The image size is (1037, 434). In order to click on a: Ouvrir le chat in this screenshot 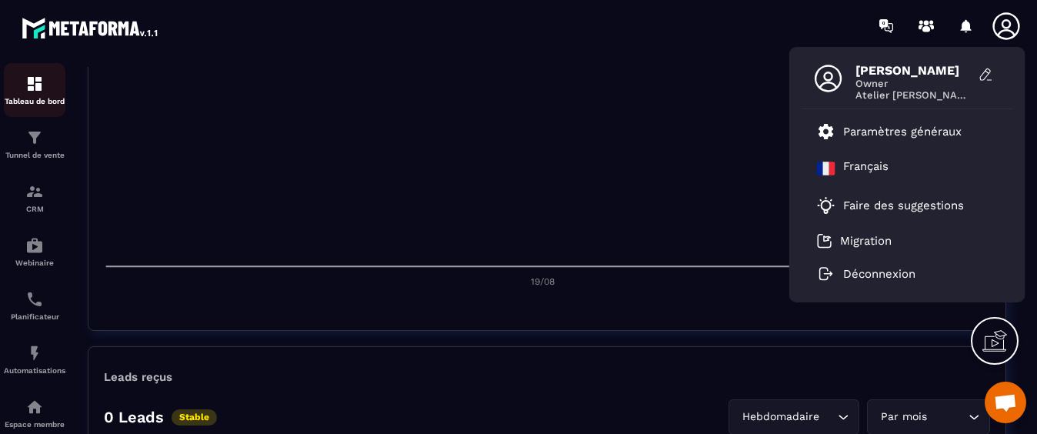, I will do `click(1005, 402)`.